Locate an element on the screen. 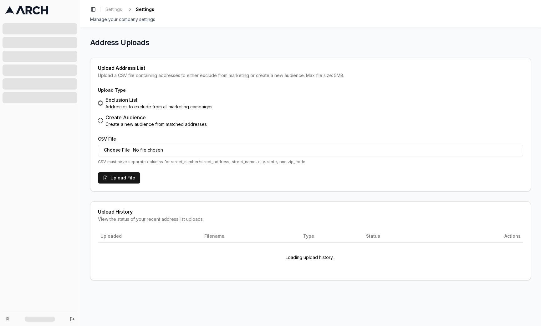  div: Exclusion List is located at coordinates (159, 100).